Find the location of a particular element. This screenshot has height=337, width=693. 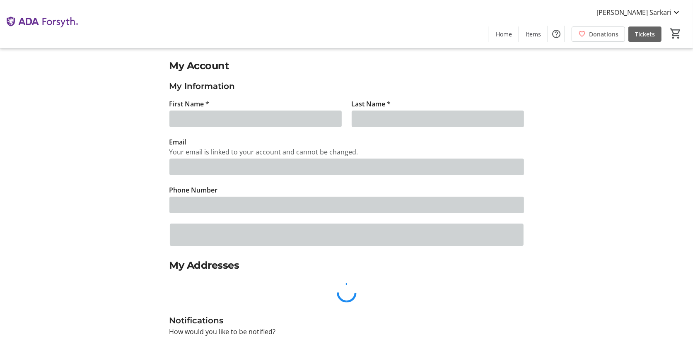

img: The ADA Forsyth Institute's Logo is located at coordinates (42, 24).